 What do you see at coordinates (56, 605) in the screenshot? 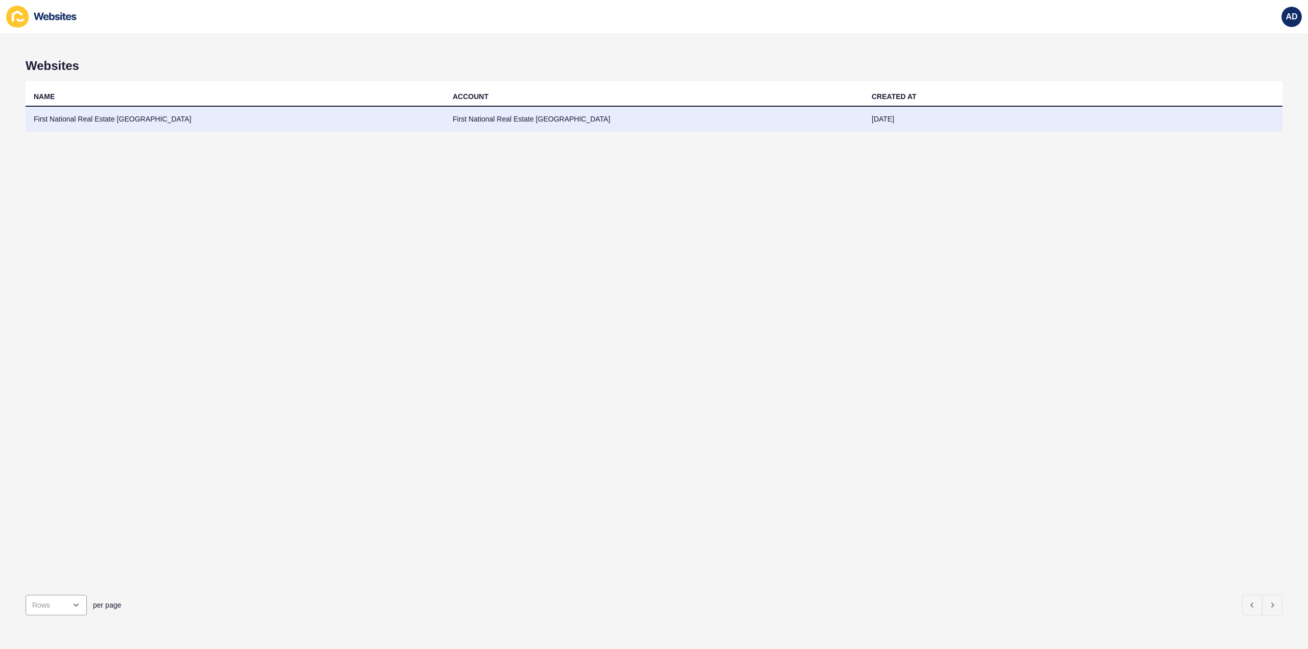
I see `div: open menu` at bounding box center [56, 605].